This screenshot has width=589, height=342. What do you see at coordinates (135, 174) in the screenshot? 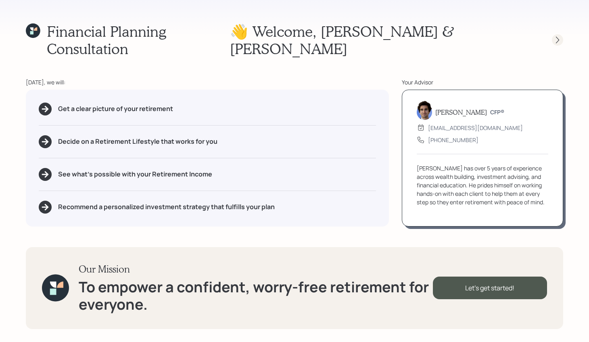
I see `h5: See what's possible with your Retirement Income` at bounding box center [135, 174].